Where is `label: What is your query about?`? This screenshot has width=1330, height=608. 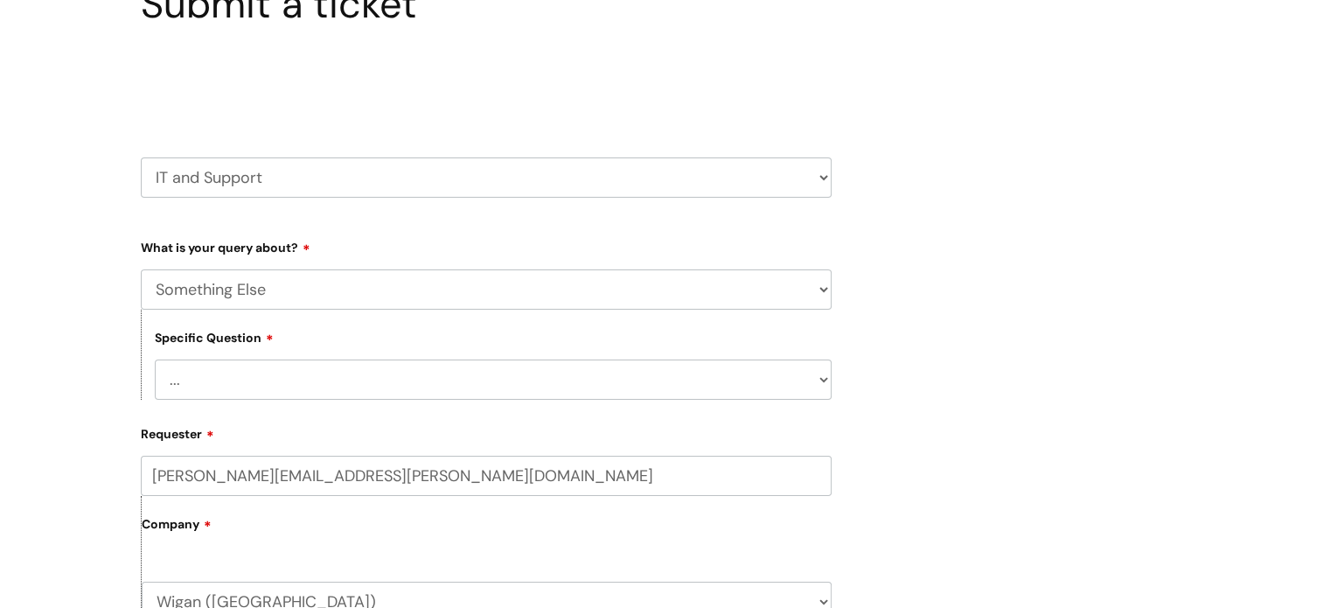 label: What is your query about? is located at coordinates (486, 245).